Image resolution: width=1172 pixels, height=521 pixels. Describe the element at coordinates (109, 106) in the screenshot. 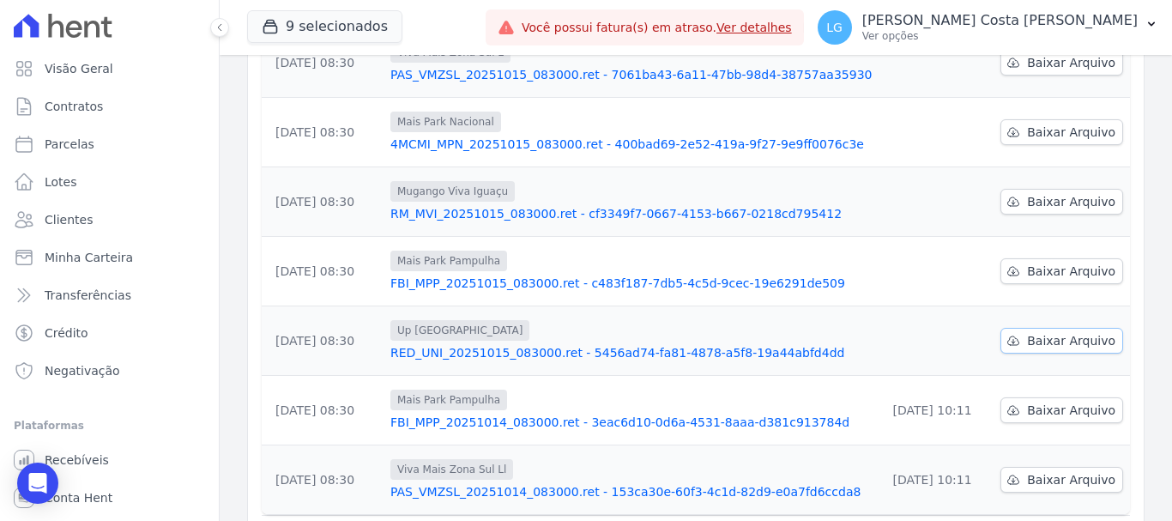

I see `a: Contratos` at that location.